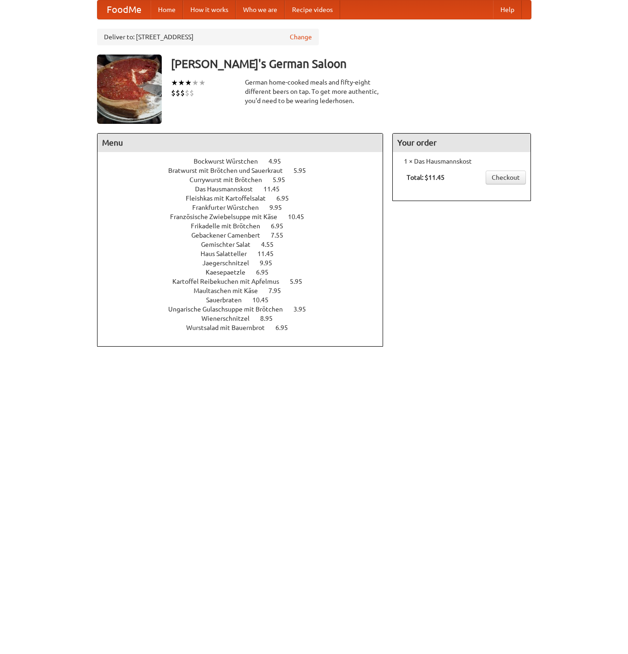  What do you see at coordinates (245, 328) in the screenshot?
I see `a: Wurstsalad mit Bauernbrot 6.95` at bounding box center [245, 328].